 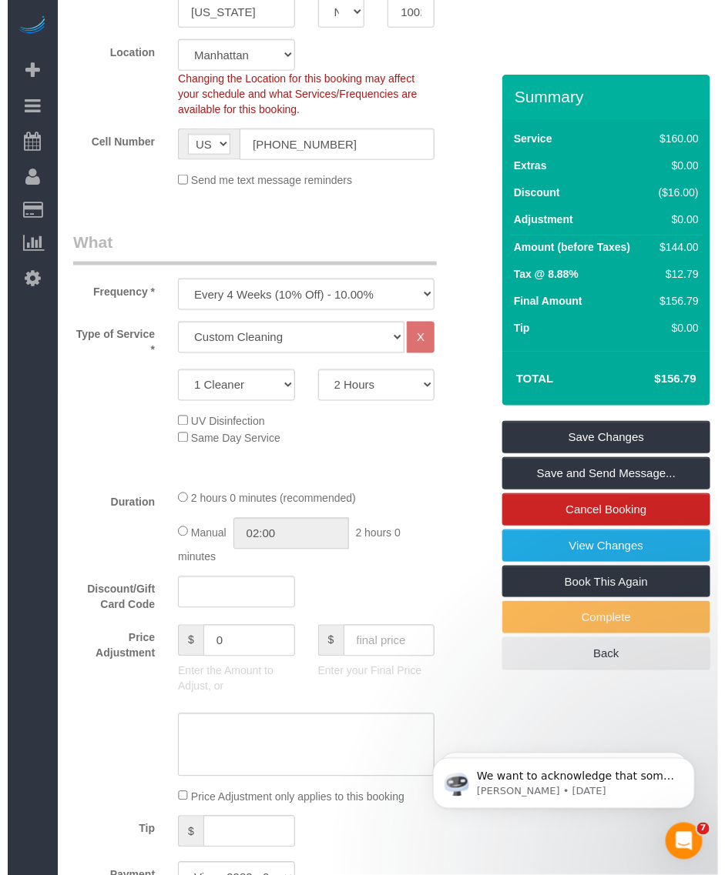 I want to click on span: Same Day Service, so click(x=228, y=439).